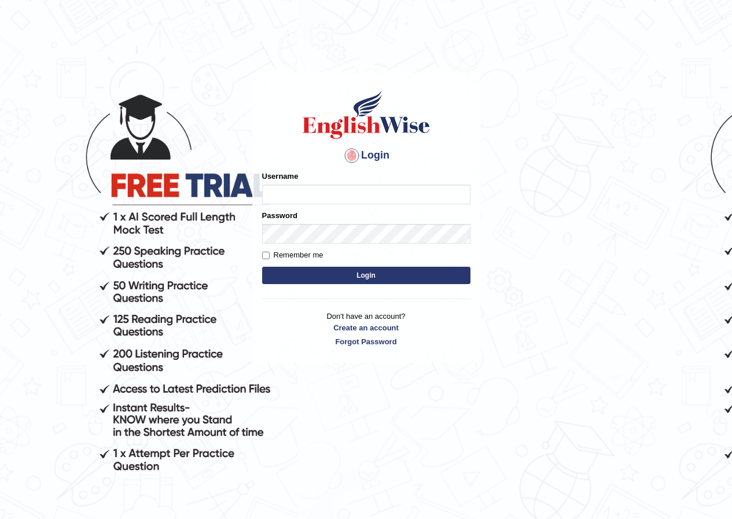  What do you see at coordinates (279, 215) in the screenshot?
I see `label: Password` at bounding box center [279, 215].